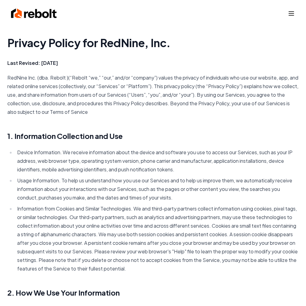 The image size is (306, 306). Describe the element at coordinates (34, 13) in the screenshot. I see `img: Rebolt Logo` at that location.